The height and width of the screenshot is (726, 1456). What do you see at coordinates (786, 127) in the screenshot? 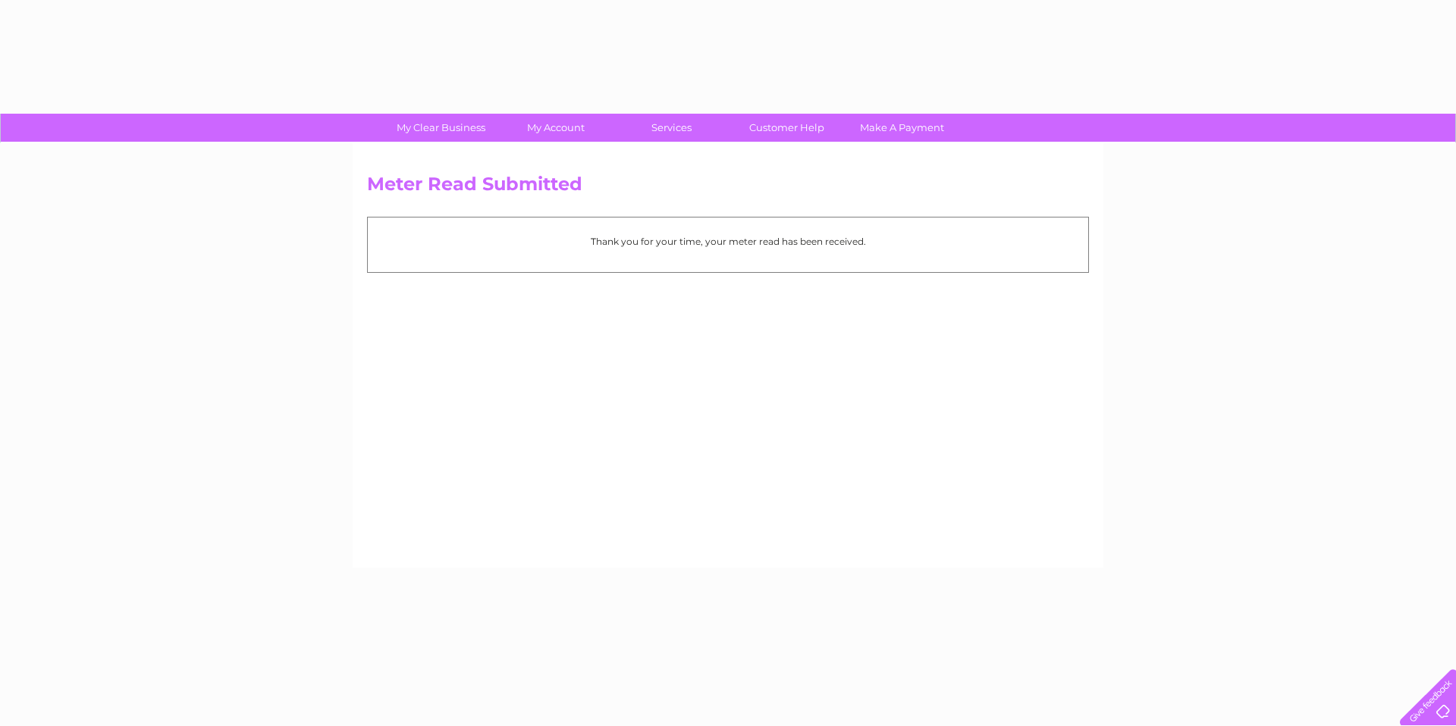
I see `a: Customer Help` at bounding box center [786, 127].